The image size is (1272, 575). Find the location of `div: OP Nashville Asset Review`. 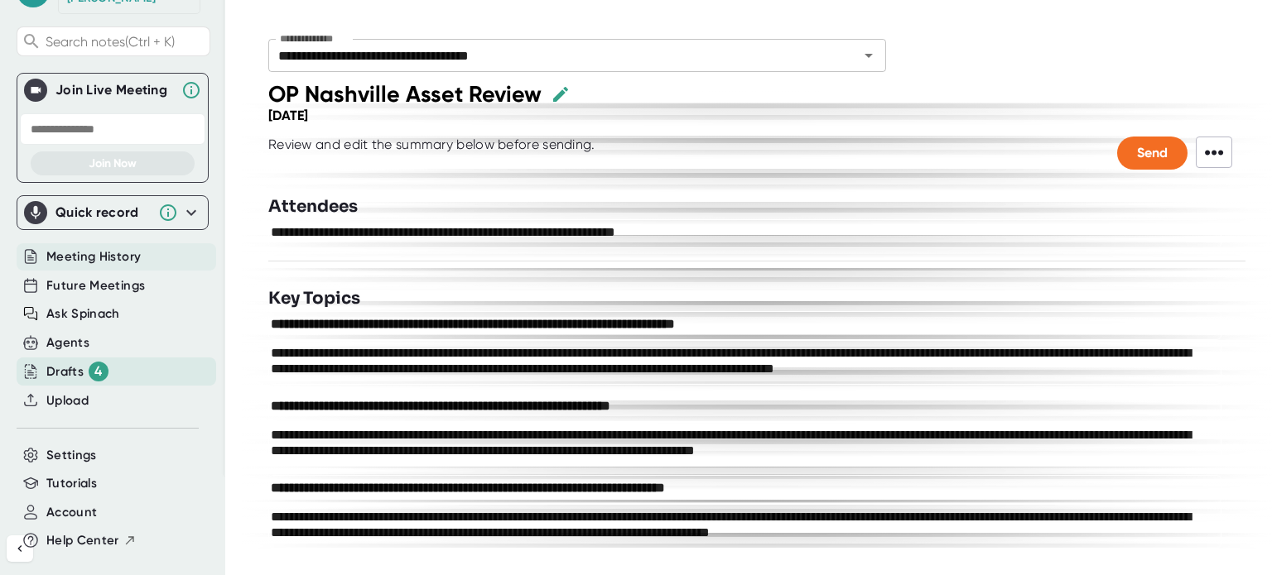

div: OP Nashville Asset Review is located at coordinates (405, 94).